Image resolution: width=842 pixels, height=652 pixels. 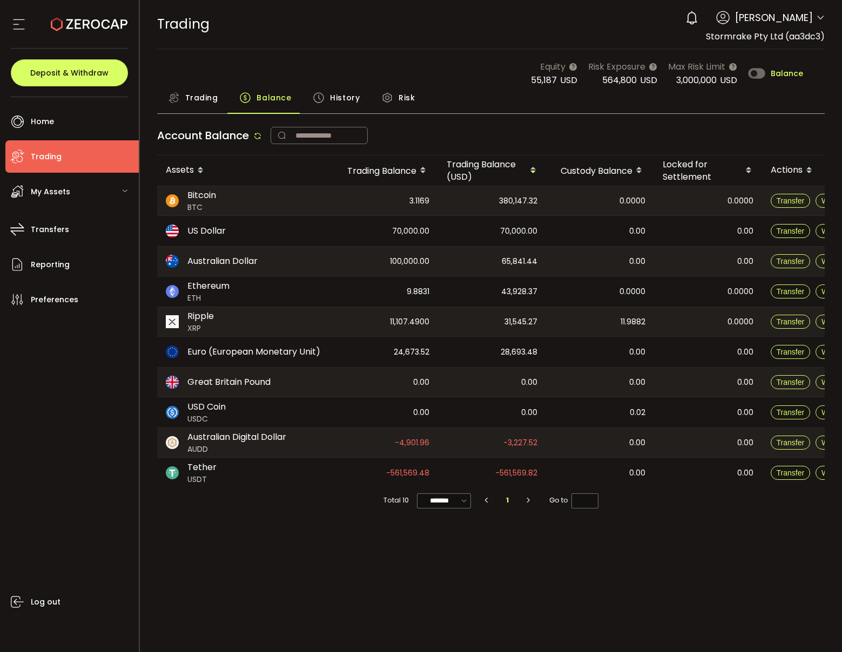 I want to click on span: USDC, so click(x=206, y=419).